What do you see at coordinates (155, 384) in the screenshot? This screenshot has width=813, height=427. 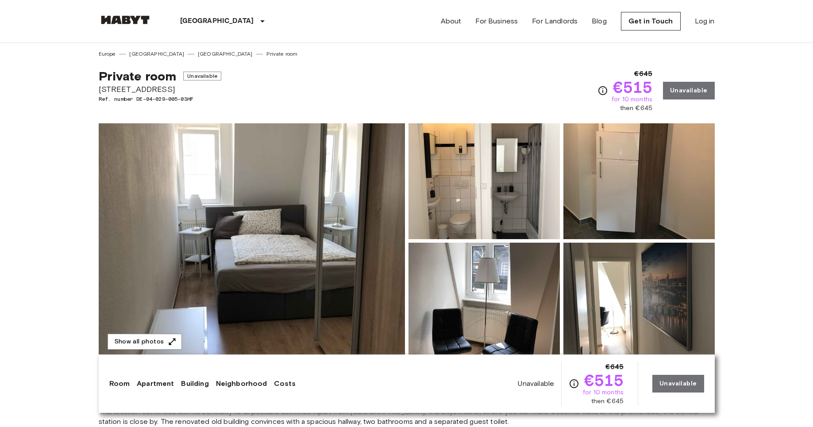 I see `a: Apartment` at bounding box center [155, 384].